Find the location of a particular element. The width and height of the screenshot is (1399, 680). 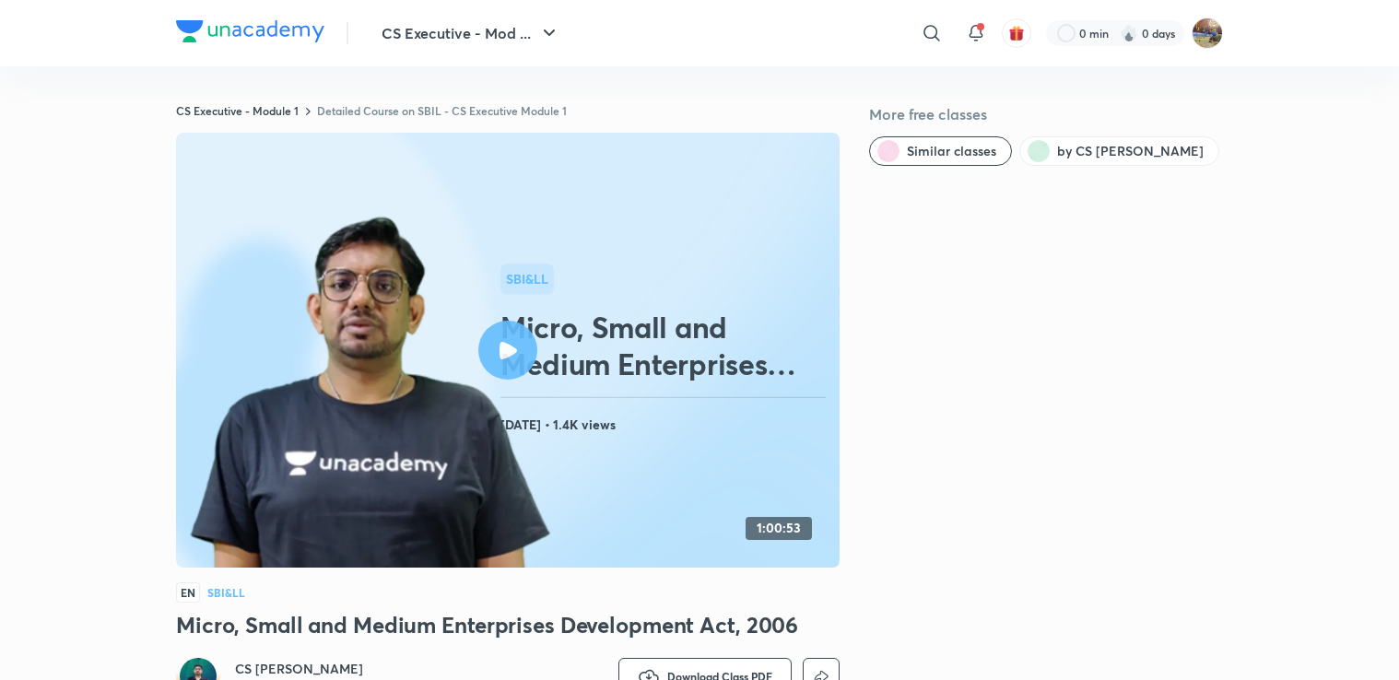

img: Divya Darji is located at coordinates (1208, 33).